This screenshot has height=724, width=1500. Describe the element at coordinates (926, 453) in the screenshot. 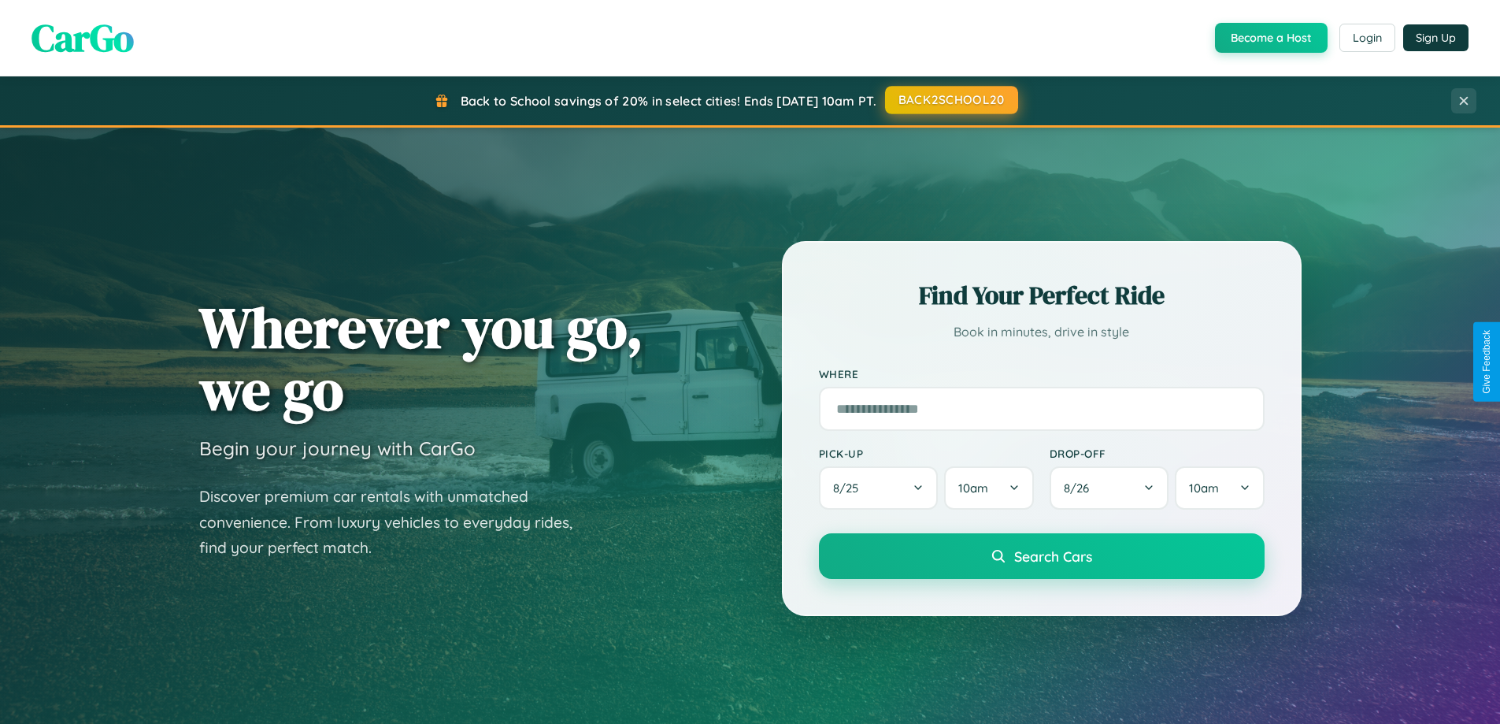

I see `label: Pick-up` at that location.